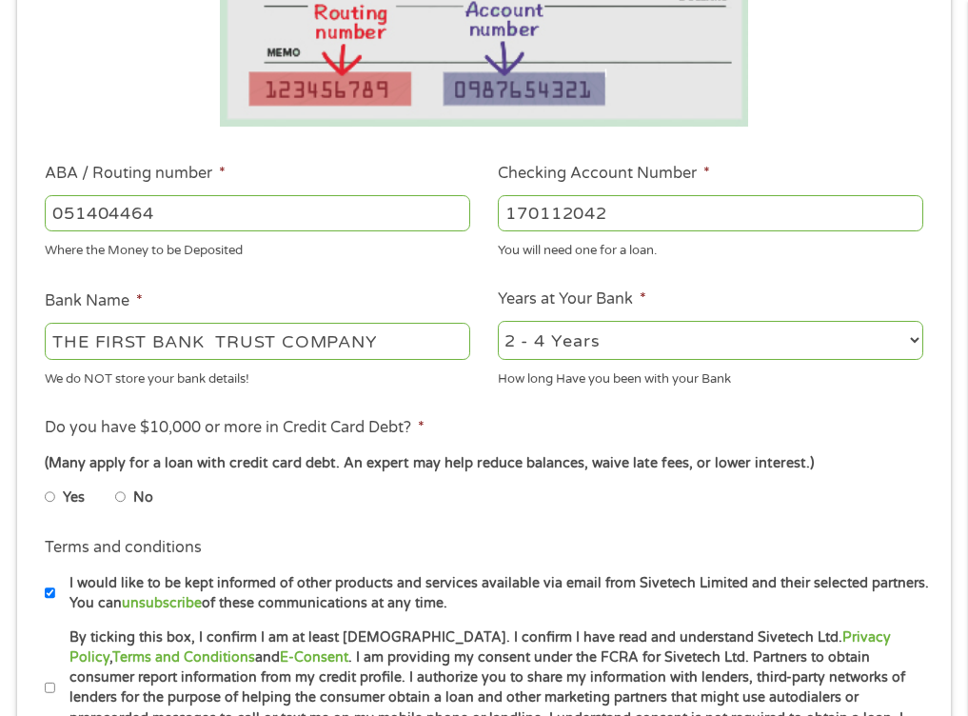  What do you see at coordinates (604, 173) in the screenshot?
I see `label: Checking Account Number` at bounding box center [604, 173].